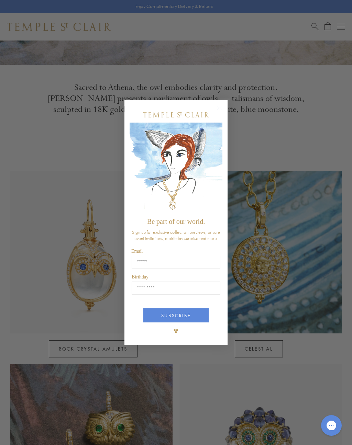  What do you see at coordinates (176, 331) in the screenshot?
I see `img: TSC` at bounding box center [176, 331].